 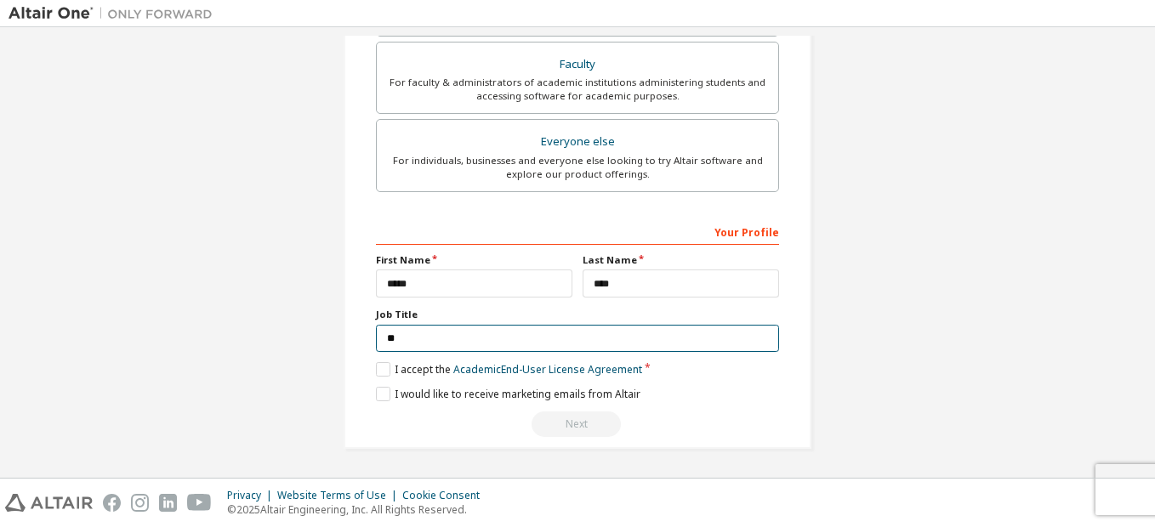 What do you see at coordinates (199, 503) in the screenshot?
I see `img: youtube.svg` at bounding box center [199, 503].